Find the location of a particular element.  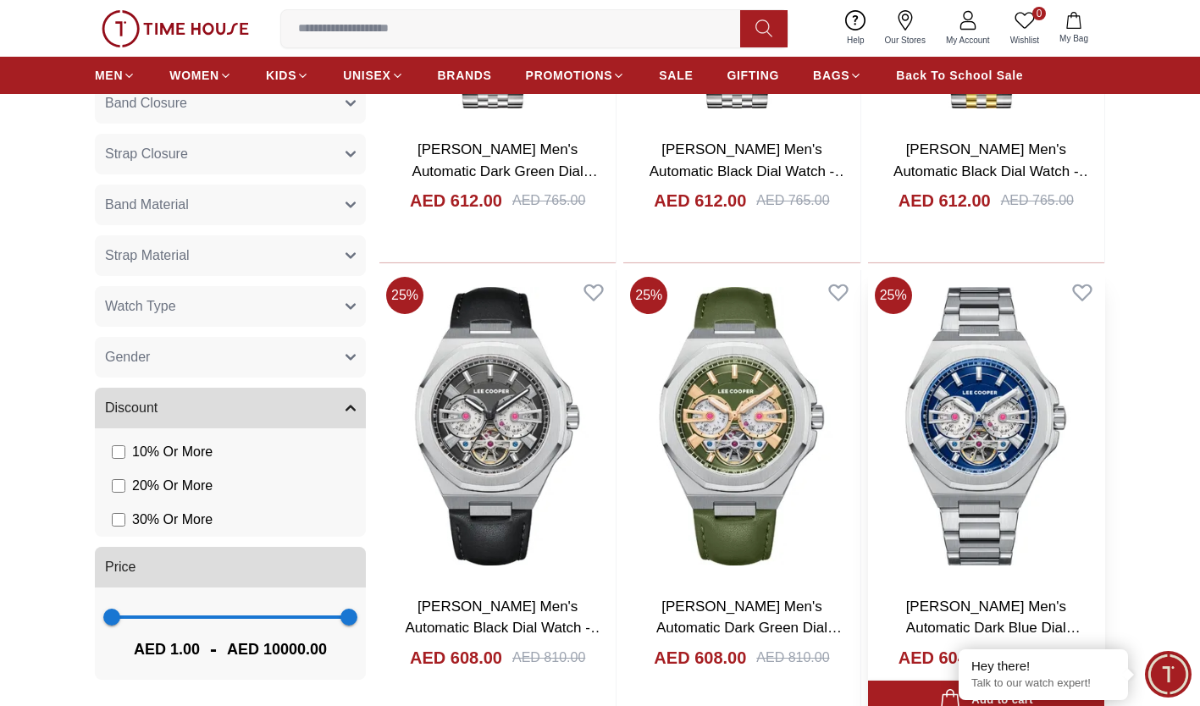

a: Back To School Sale is located at coordinates (959, 75).